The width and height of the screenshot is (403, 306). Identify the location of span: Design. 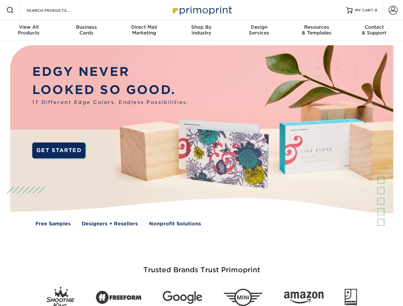
(259, 27).